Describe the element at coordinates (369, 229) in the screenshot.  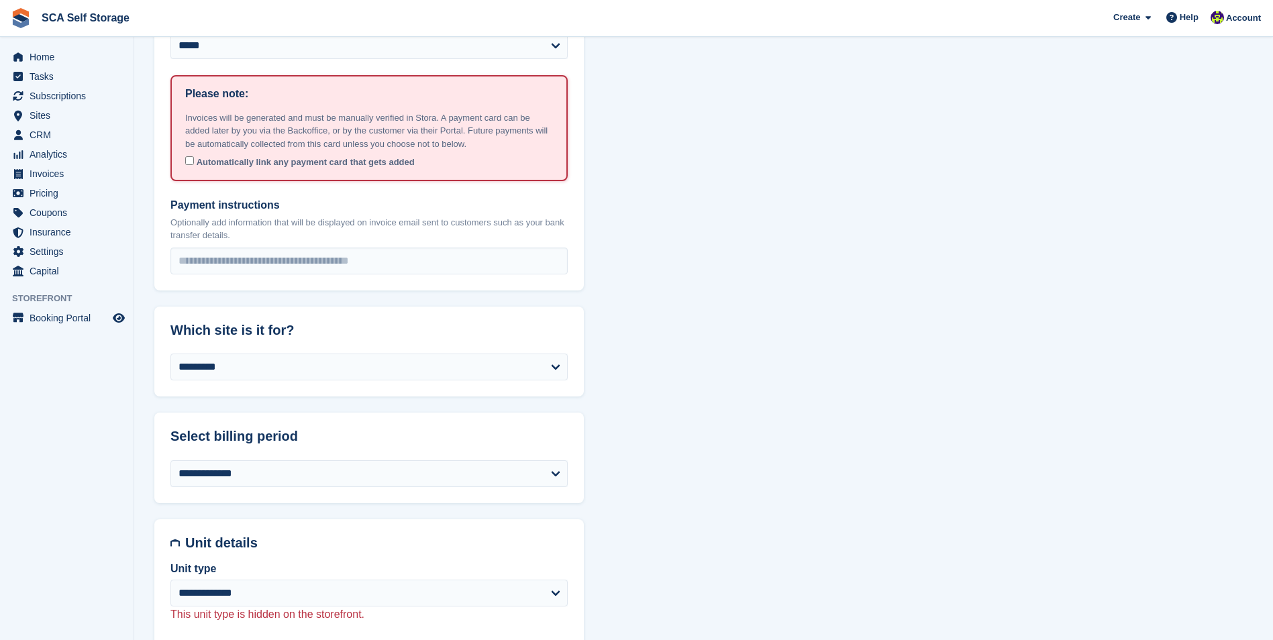
I see `p: Optionally add information that will be displayed on invoice email sent to customers such as your...` at that location.